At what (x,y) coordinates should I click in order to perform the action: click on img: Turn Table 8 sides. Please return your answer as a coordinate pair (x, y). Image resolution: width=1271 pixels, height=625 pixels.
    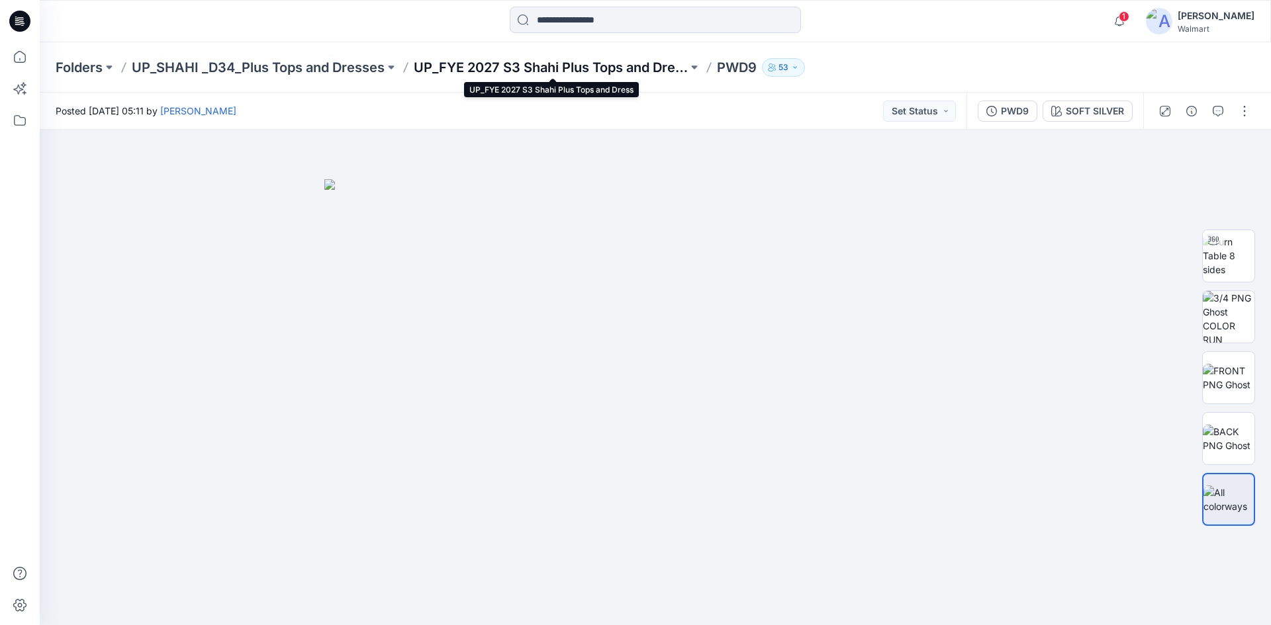
    Looking at the image, I should click on (1228, 255).